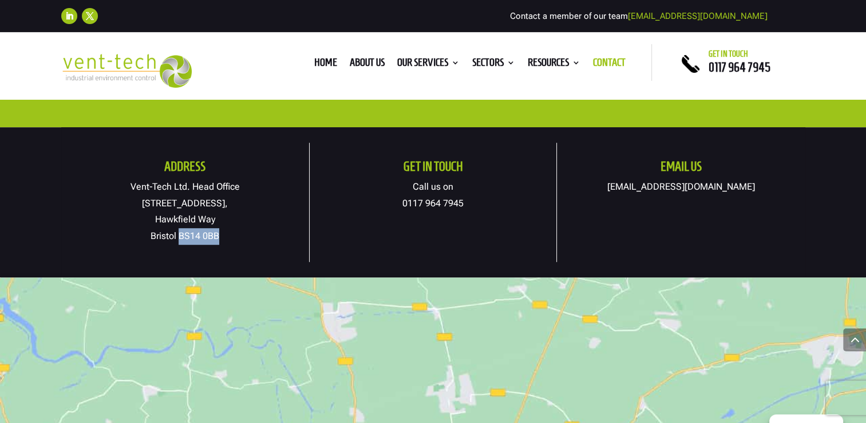  Describe the element at coordinates (433, 195) in the screenshot. I see `p: Call us on` at that location.